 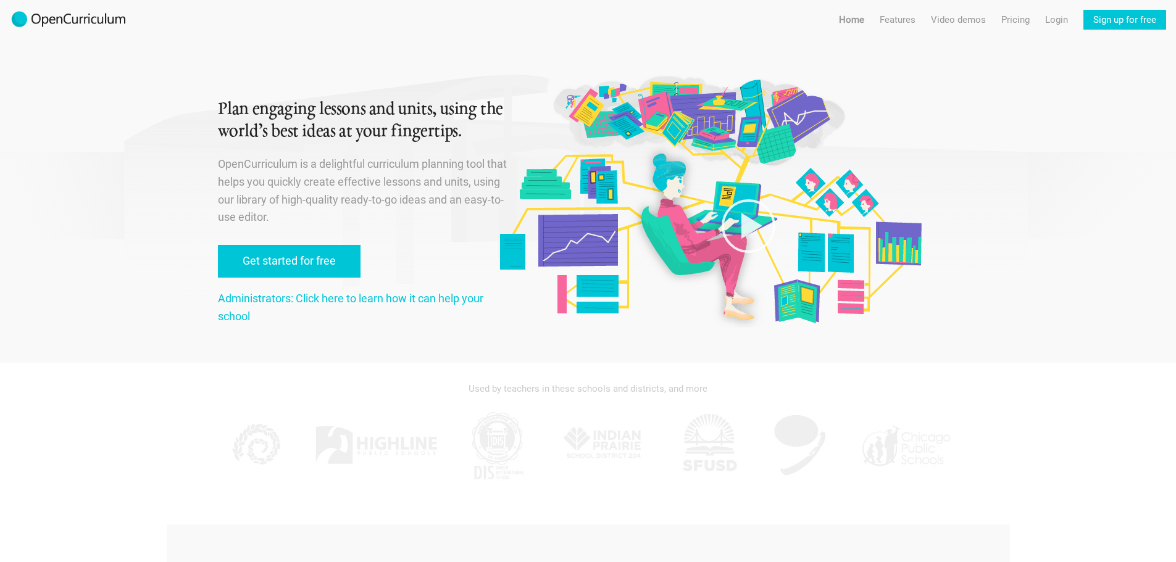 I want to click on img: DIS.jpg, so click(x=497, y=446).